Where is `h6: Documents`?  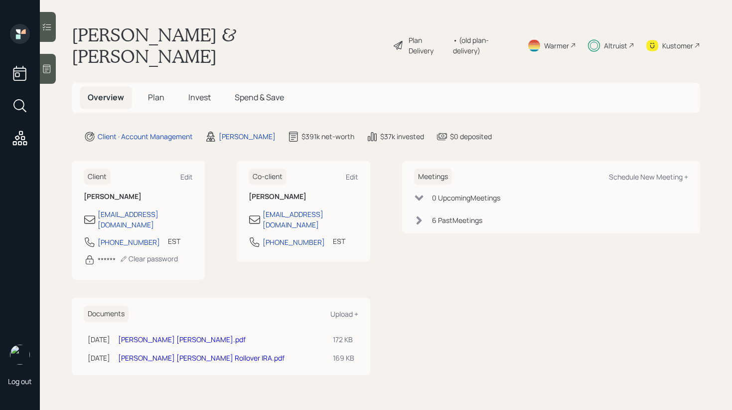 h6: Documents is located at coordinates (106, 314).